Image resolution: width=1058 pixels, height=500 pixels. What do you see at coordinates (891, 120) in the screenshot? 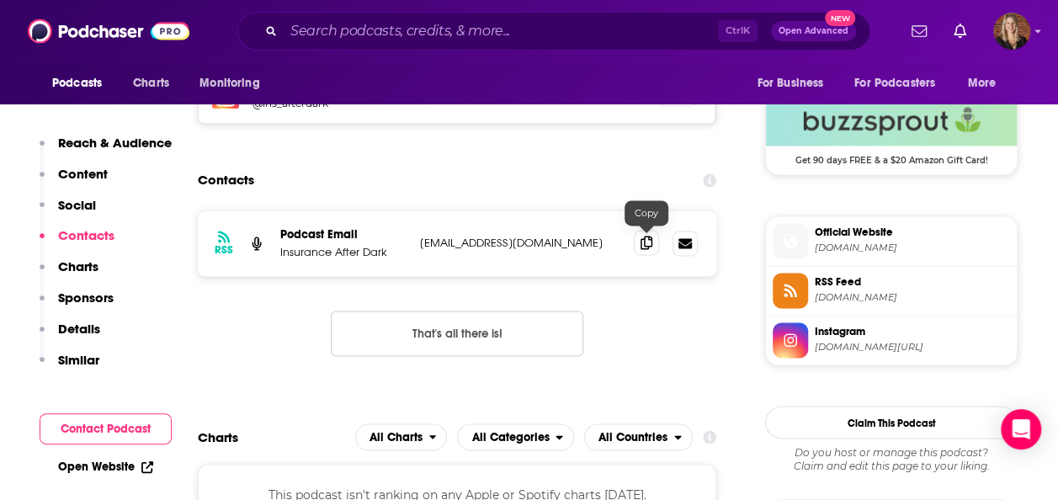
I see `img: Buzzsprout Deal: Get 90 days FREE & a $20 Amazon Gift Card!` at bounding box center [891, 120].